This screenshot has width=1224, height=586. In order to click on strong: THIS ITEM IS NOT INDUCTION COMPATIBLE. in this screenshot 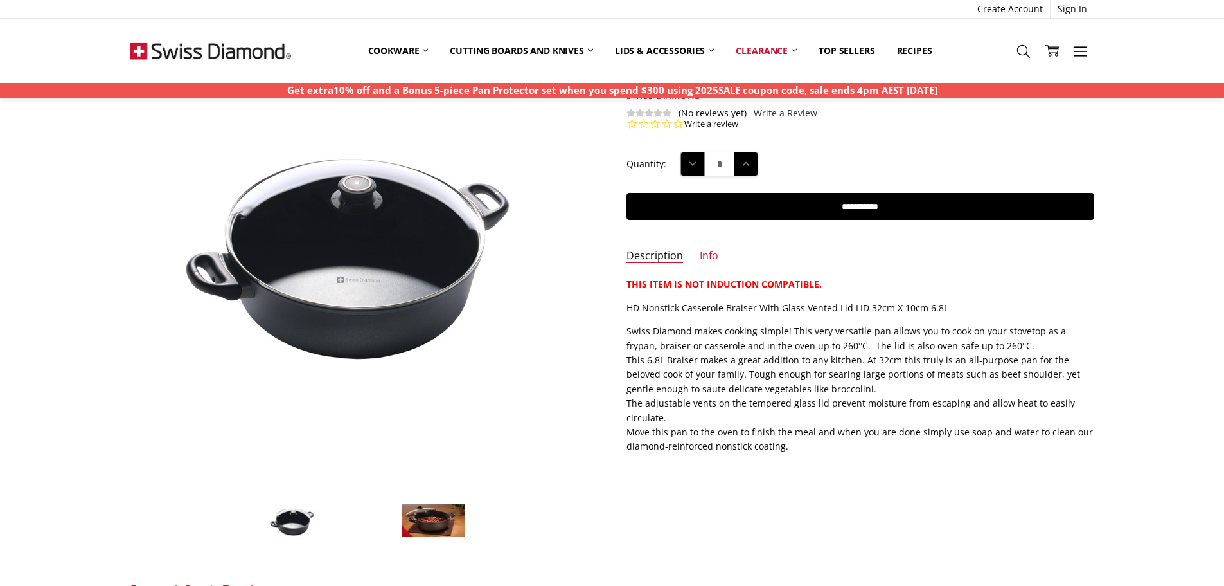, I will do `click(724, 283)`.